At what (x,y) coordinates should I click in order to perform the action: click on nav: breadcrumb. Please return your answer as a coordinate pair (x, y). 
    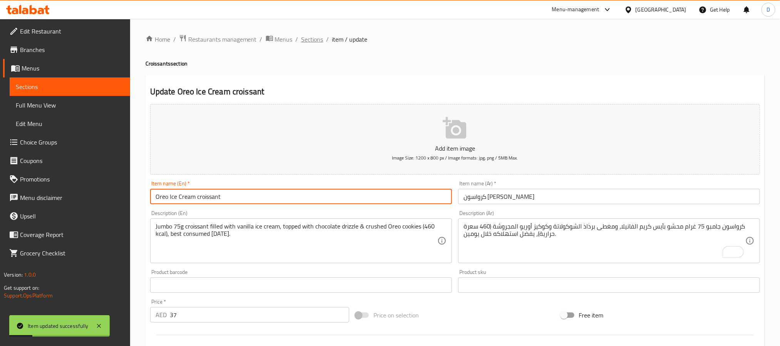
    Looking at the image, I should click on (455, 39).